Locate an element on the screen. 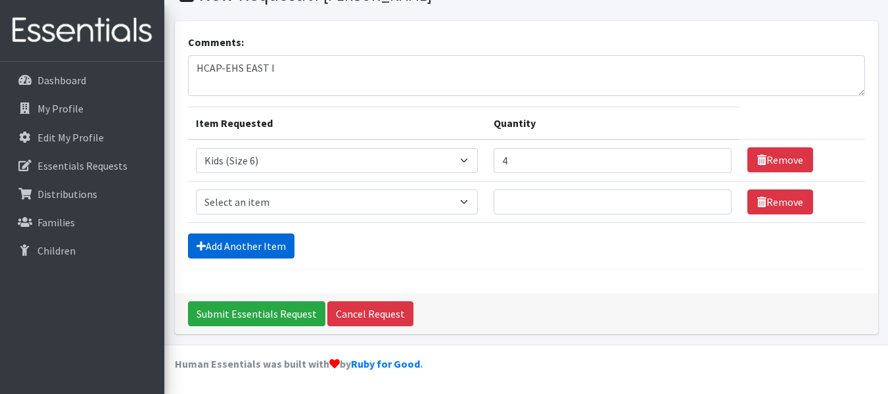  label: Comments: is located at coordinates (216, 42).